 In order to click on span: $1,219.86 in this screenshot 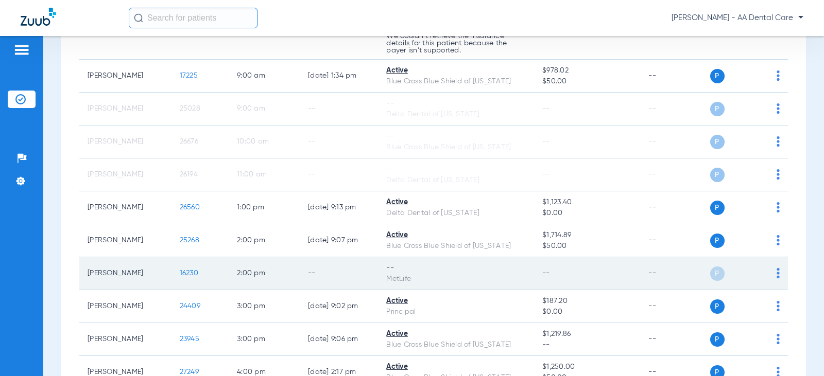, I will do `click(587, 334)`.